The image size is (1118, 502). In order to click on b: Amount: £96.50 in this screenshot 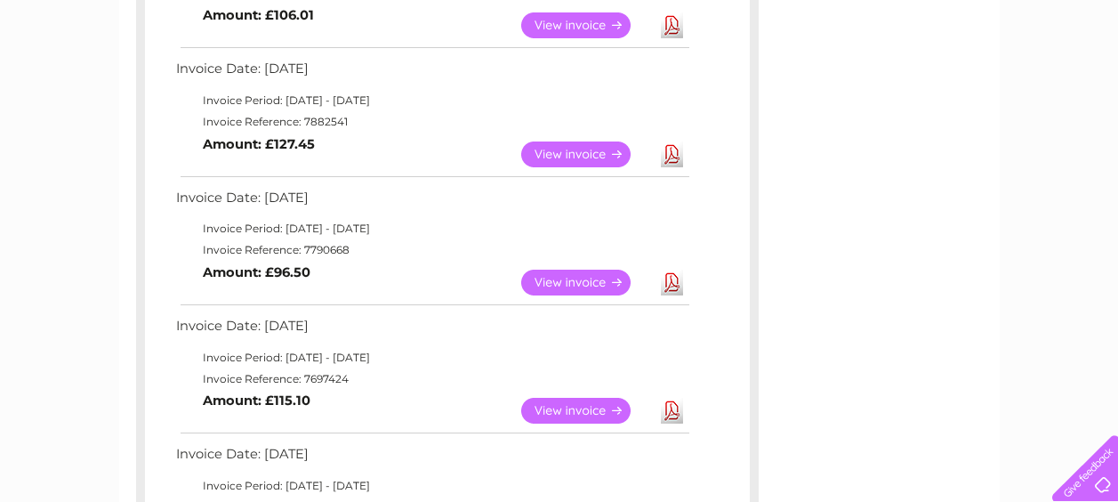, I will do `click(256, 272)`.